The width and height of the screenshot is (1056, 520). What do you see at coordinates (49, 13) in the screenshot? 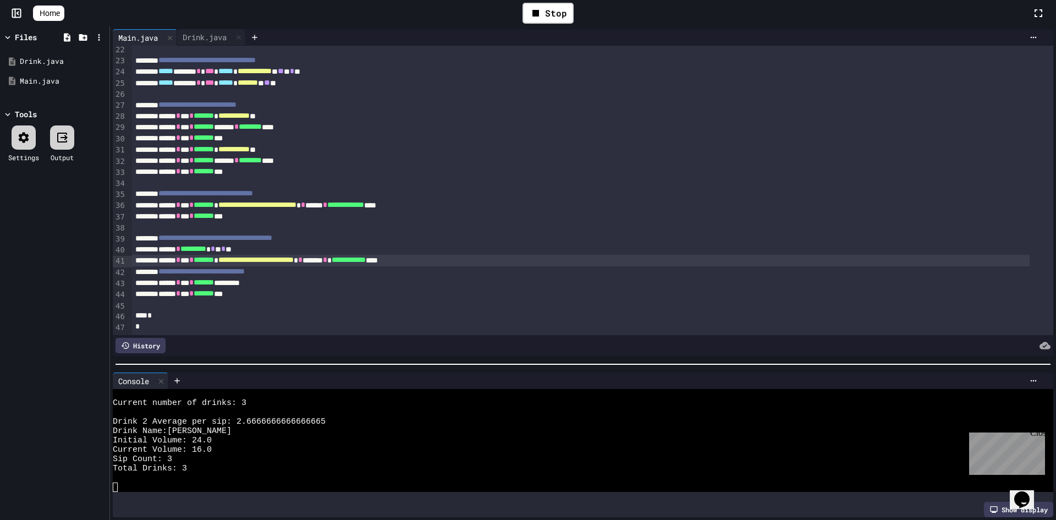
I see `span: Home` at bounding box center [49, 13].